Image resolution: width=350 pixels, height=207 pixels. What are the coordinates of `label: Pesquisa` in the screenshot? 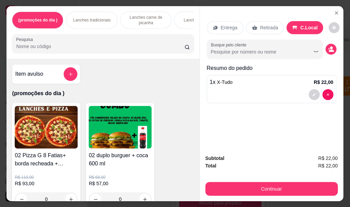 It's located at (26, 39).